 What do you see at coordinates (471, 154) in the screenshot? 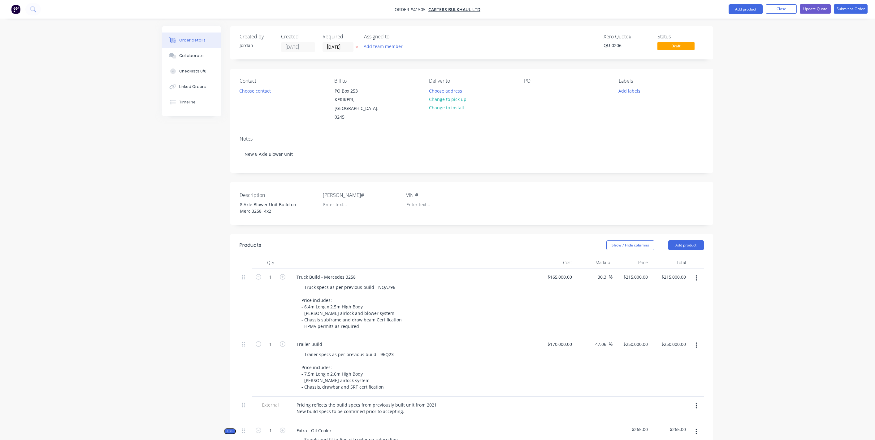
I see `div: New 8 Axle Blower Unit` at bounding box center [471, 154].